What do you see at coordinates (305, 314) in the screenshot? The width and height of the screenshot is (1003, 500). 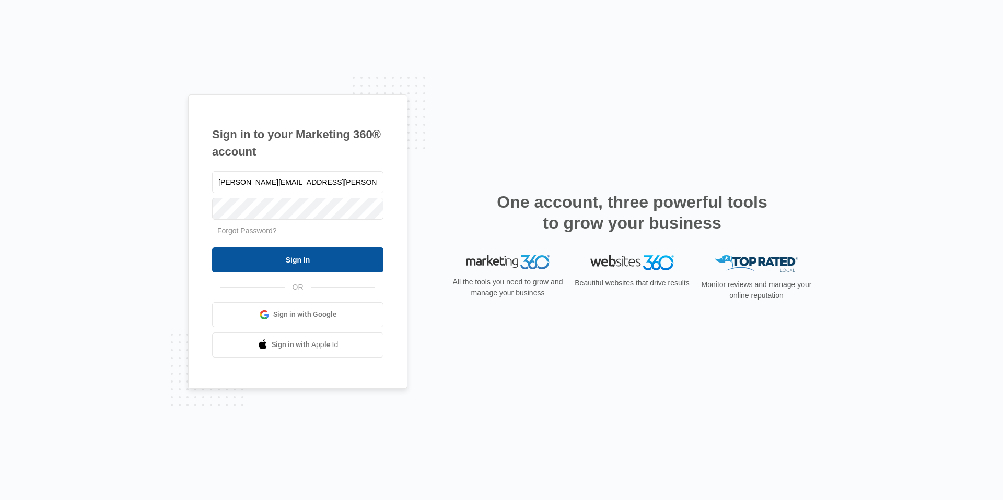 I see `span: Sign in with Google` at bounding box center [305, 314].